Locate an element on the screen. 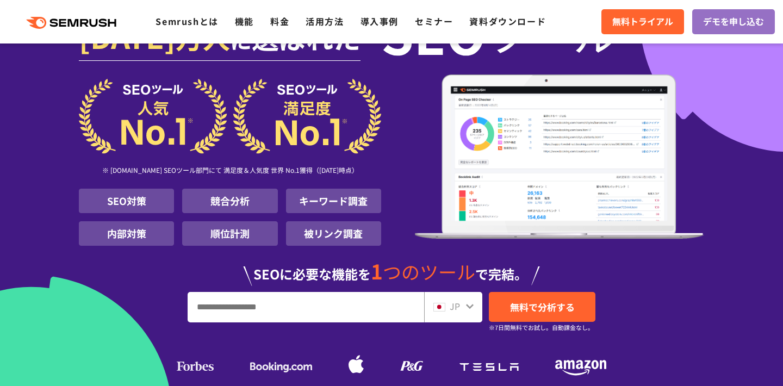  span: SEO is located at coordinates (433, 33).